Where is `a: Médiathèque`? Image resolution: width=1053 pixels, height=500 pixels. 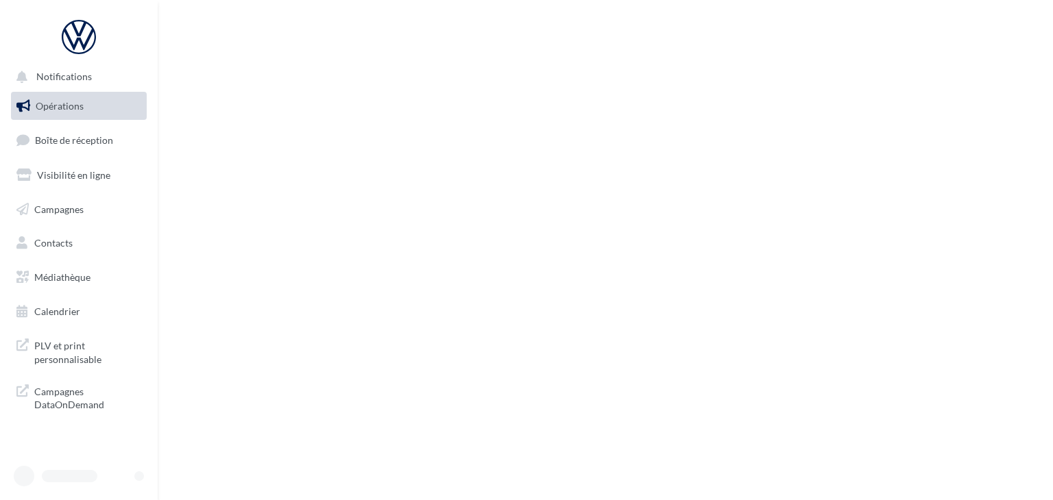 a: Médiathèque is located at coordinates (79, 278).